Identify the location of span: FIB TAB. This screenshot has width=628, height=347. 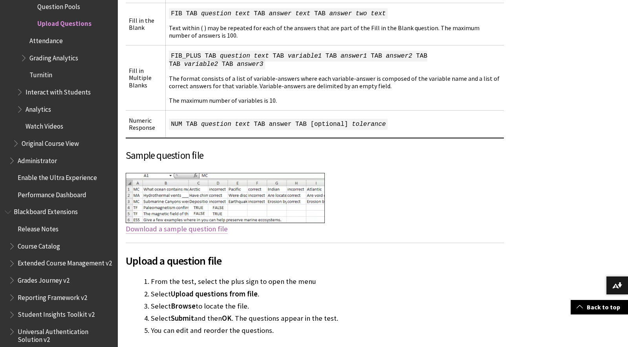
(184, 14).